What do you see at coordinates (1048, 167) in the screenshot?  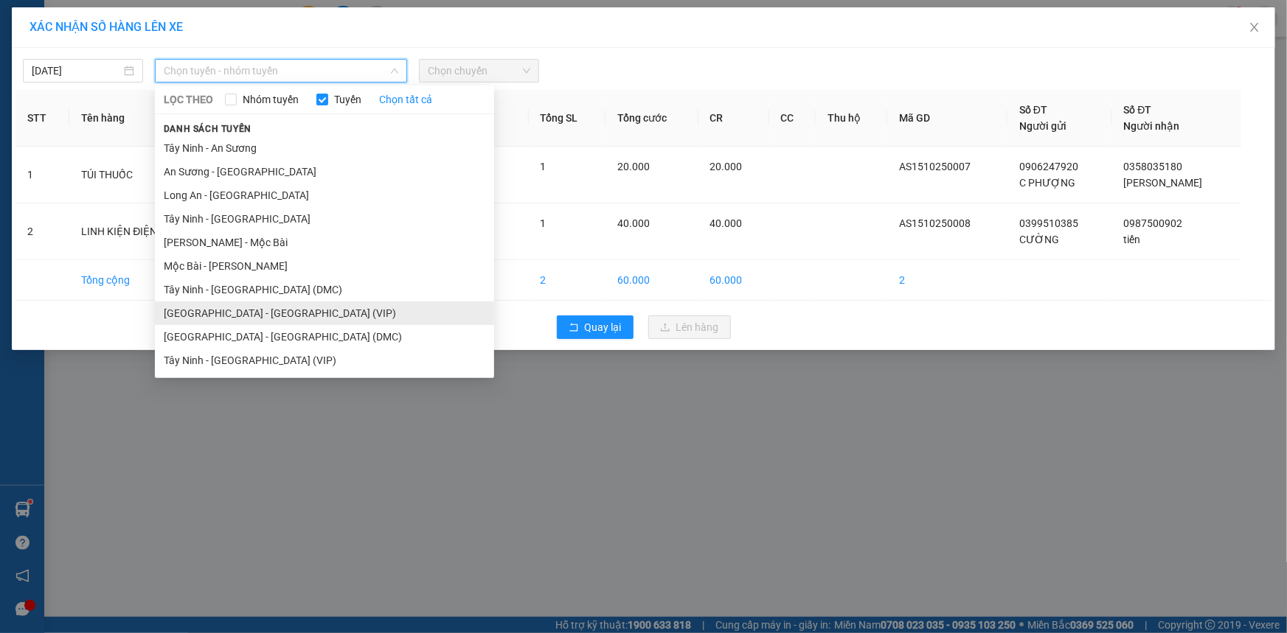 I see `span: 0906247920` at bounding box center [1048, 167].